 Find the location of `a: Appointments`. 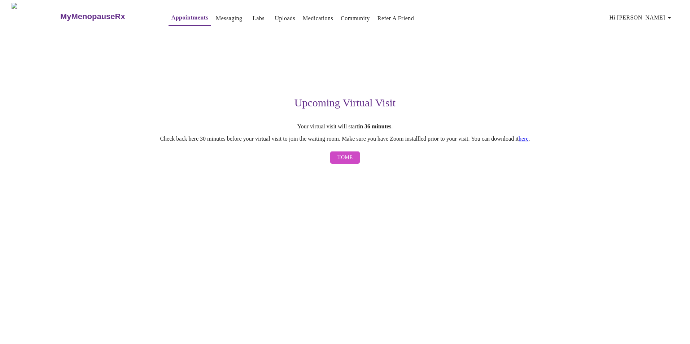

a: Appointments is located at coordinates (190, 18).